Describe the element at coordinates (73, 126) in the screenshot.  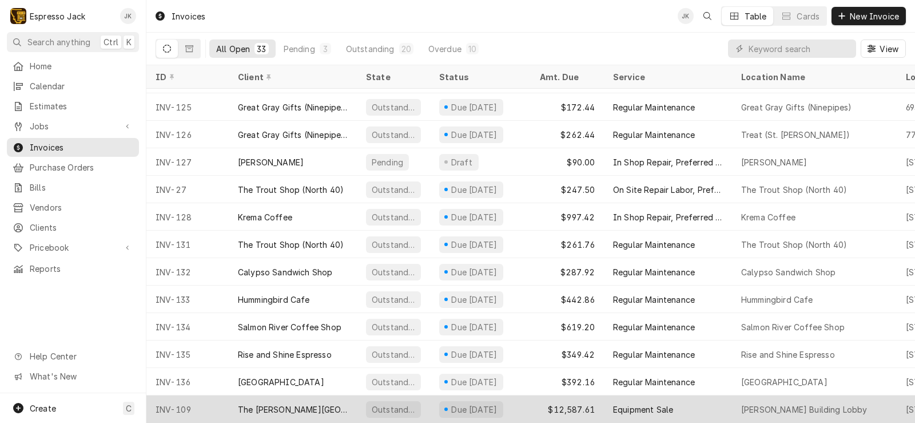
I see `span: Jobs` at that location.